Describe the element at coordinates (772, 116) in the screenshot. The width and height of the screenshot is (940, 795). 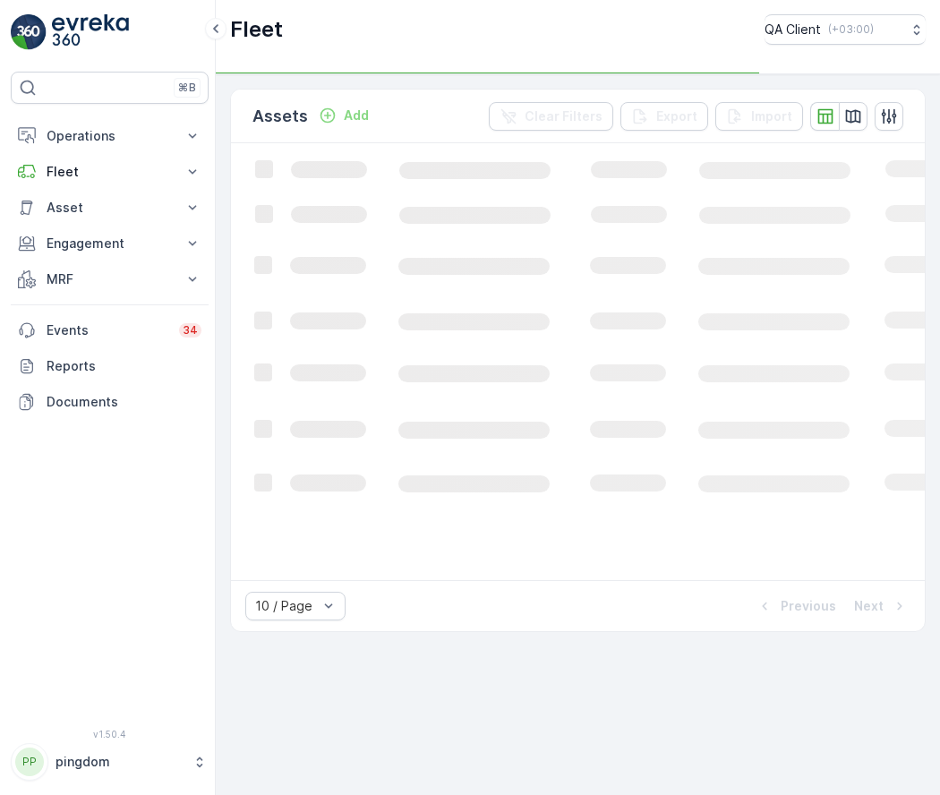
I see `p: Import` at that location.